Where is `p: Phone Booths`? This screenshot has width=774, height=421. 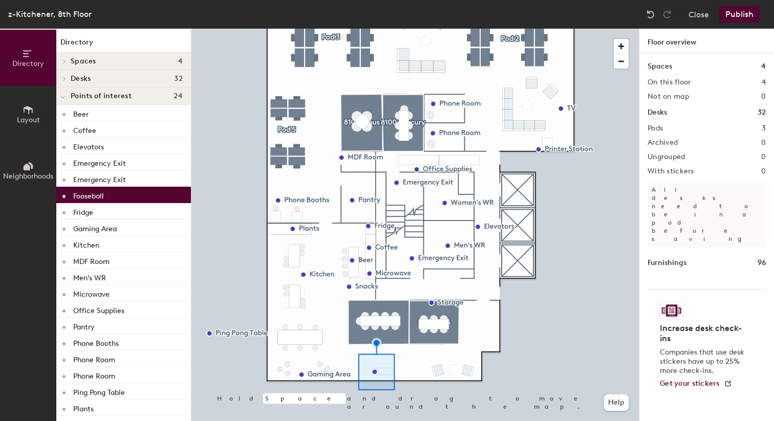 p: Phone Booths is located at coordinates (96, 342).